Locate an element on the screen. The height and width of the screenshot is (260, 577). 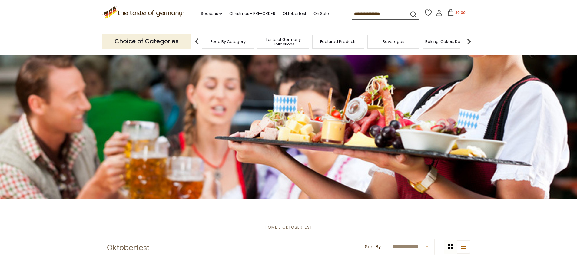
span: $0.00 is located at coordinates (461, 12).